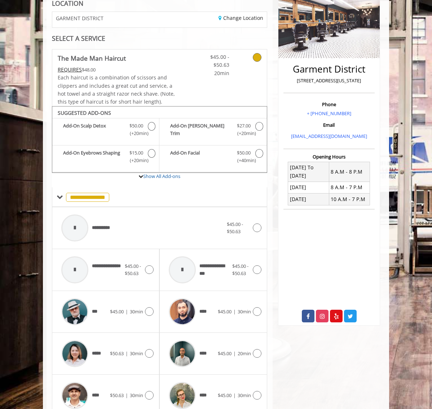 The image size is (432, 409). What do you see at coordinates (160, 140) in the screenshot?
I see `div: The Made Man Haircut Add-onS` at bounding box center [160, 140].